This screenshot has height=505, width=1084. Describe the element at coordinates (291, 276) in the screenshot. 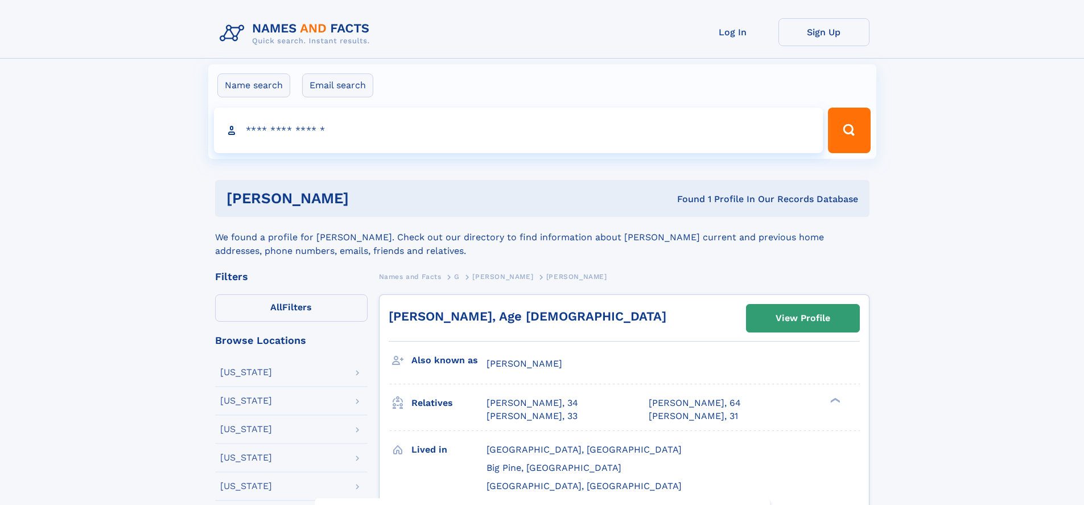

I see `div: Filters` at that location.